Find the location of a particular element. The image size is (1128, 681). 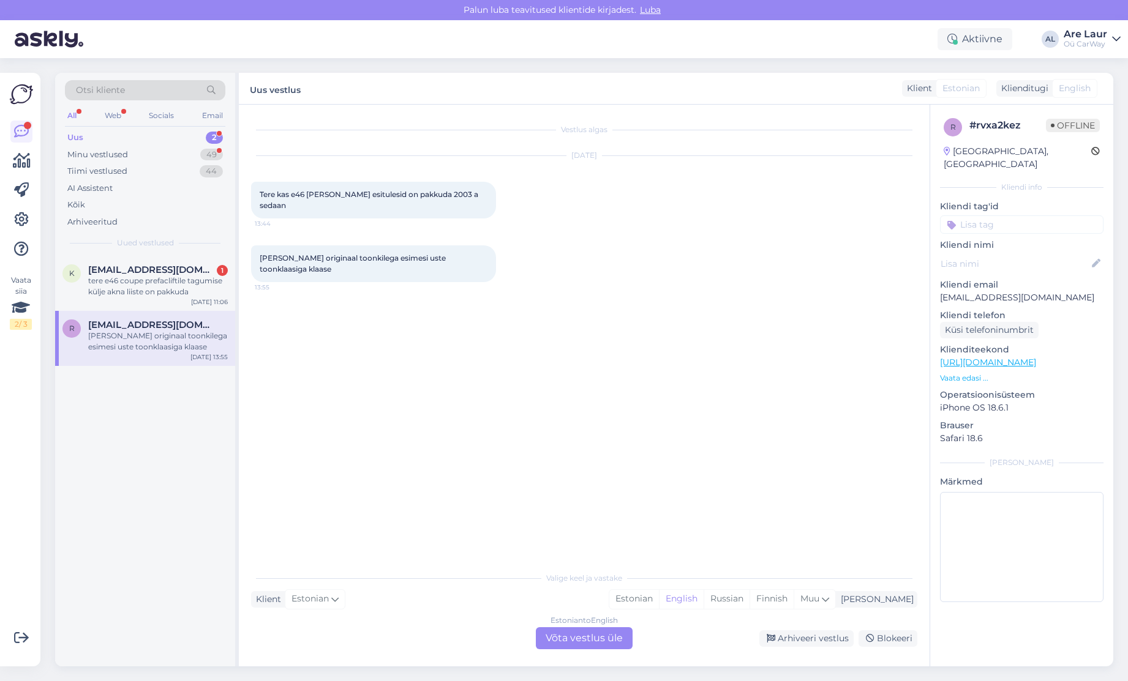

div: Estonian to English is located at coordinates (584, 621).